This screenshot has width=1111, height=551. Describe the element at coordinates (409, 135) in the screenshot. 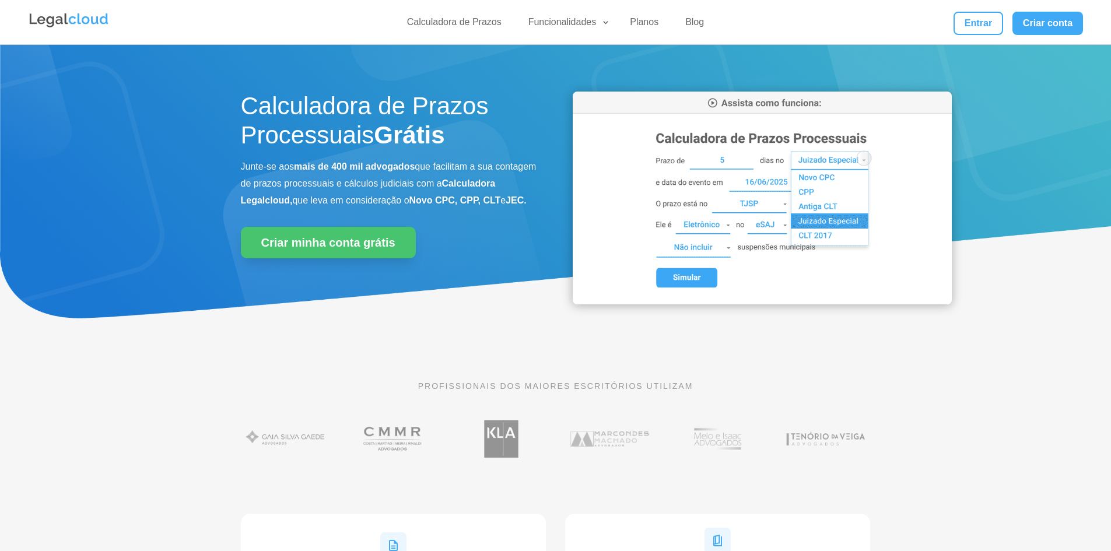

I see `strong: Grátis` at that location.